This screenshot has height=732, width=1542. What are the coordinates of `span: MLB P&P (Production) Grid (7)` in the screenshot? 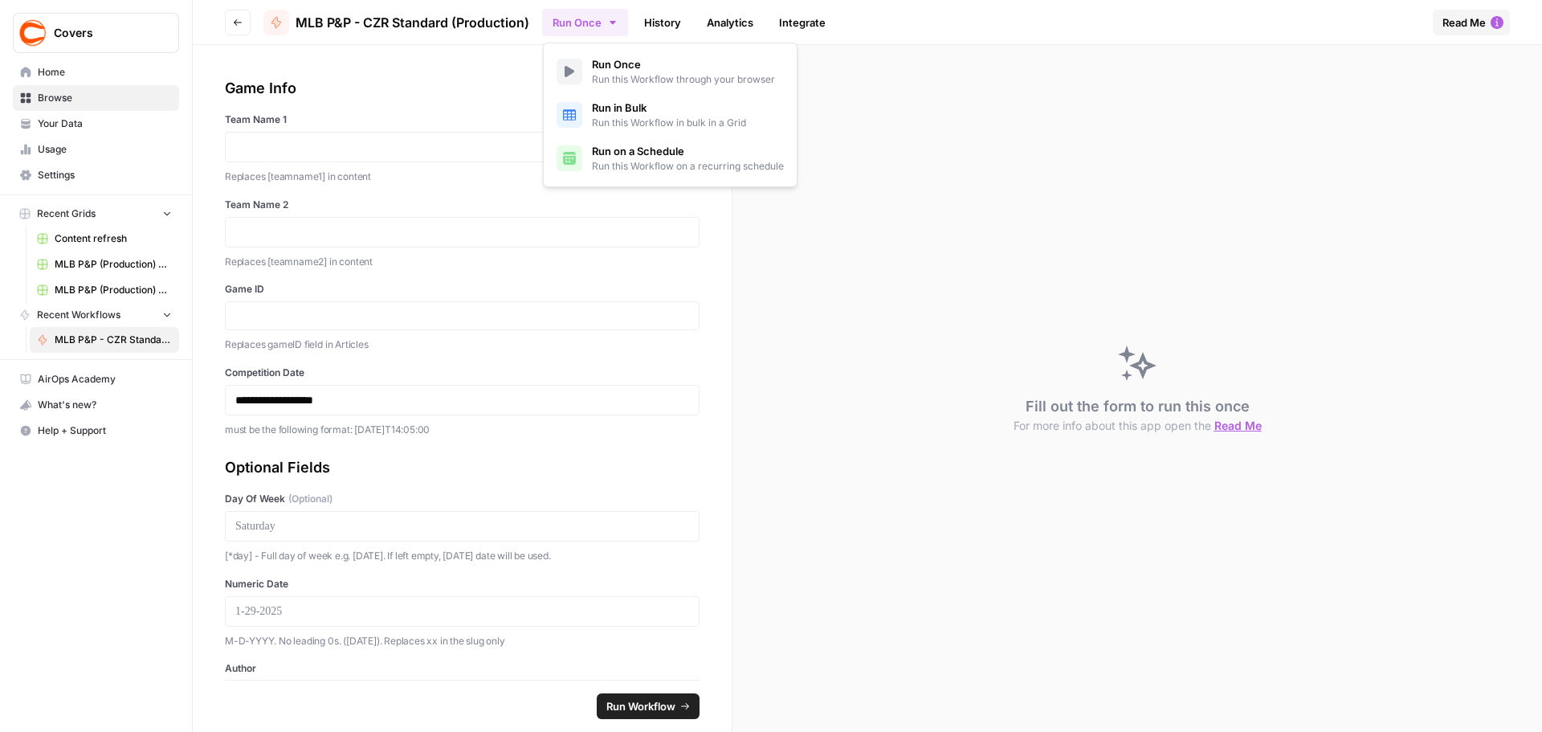 It's located at (113, 264).